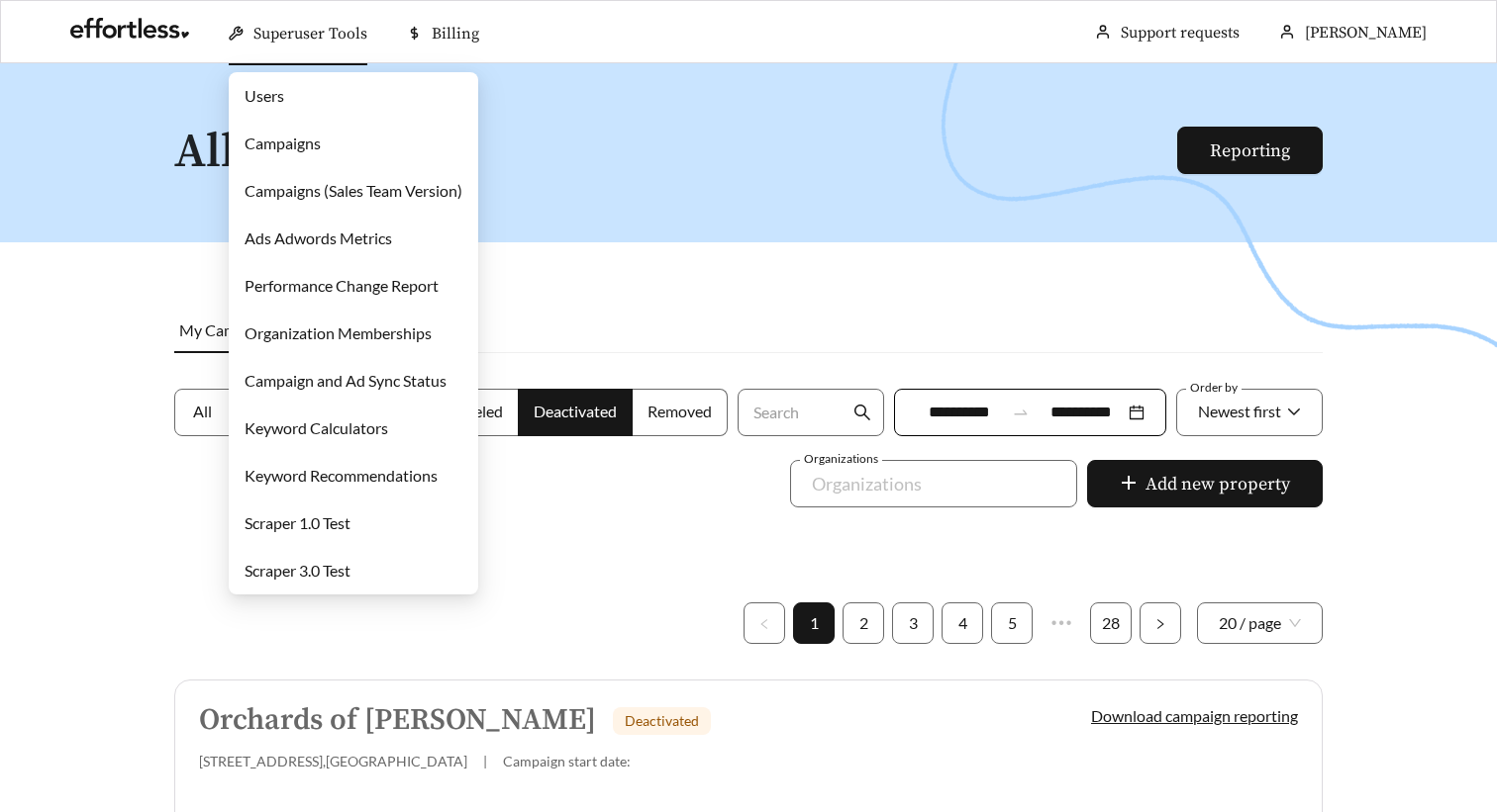 This screenshot has height=812, width=1497. I want to click on span: Billing, so click(456, 34).